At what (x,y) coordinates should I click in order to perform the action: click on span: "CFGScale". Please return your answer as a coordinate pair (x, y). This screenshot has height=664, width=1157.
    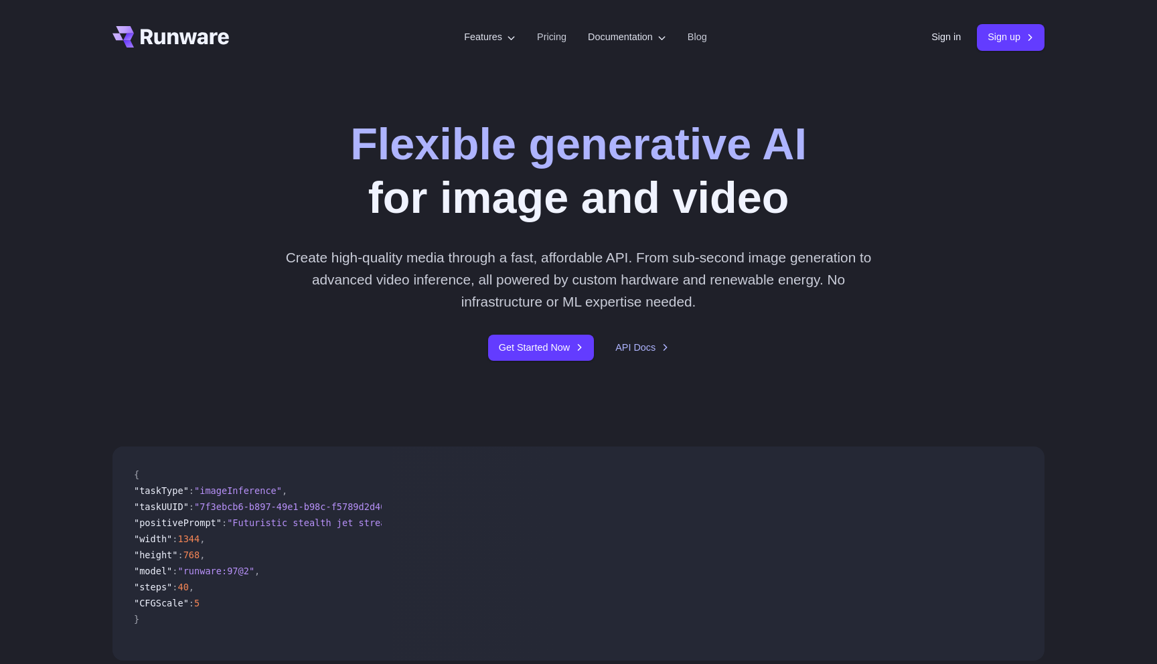
    Looking at the image, I should click on (161, 603).